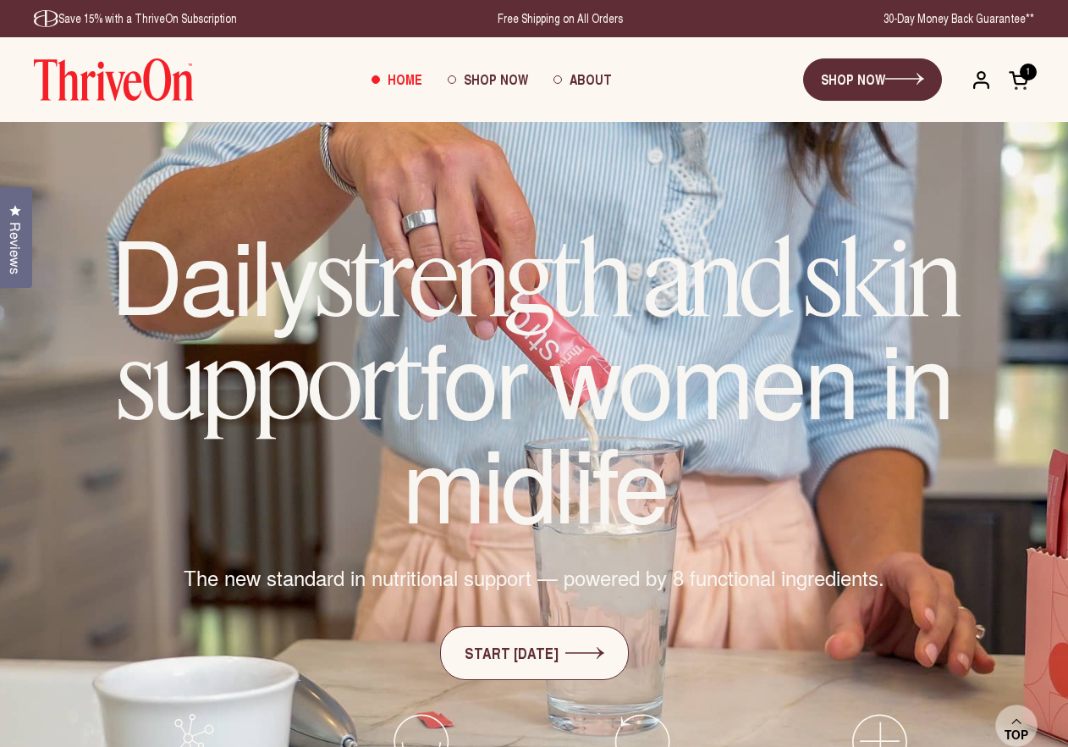 This screenshot has height=747, width=1068. What do you see at coordinates (538, 329) in the screenshot?
I see `em: strength and skin support` at bounding box center [538, 329].